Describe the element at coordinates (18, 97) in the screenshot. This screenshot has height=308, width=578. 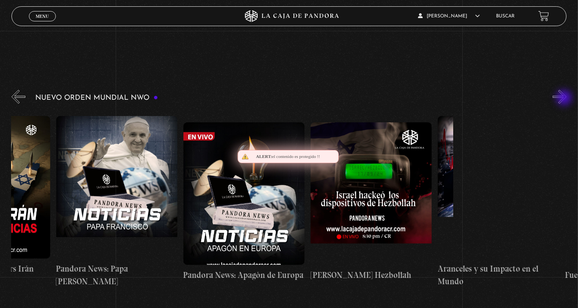
I see `button: Previous` at that location.